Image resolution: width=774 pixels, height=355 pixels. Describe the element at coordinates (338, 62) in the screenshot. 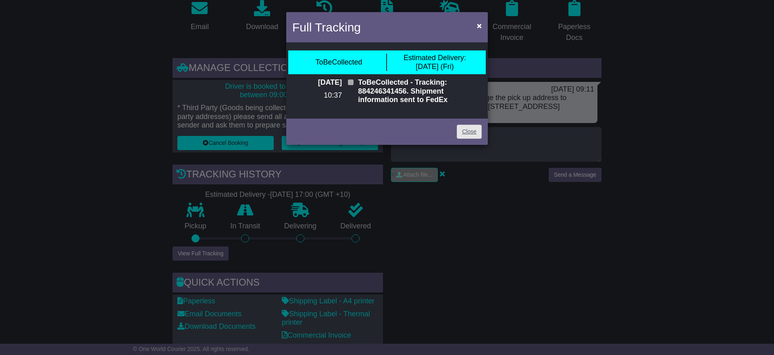

I see `div: ToBeCollected` at that location.